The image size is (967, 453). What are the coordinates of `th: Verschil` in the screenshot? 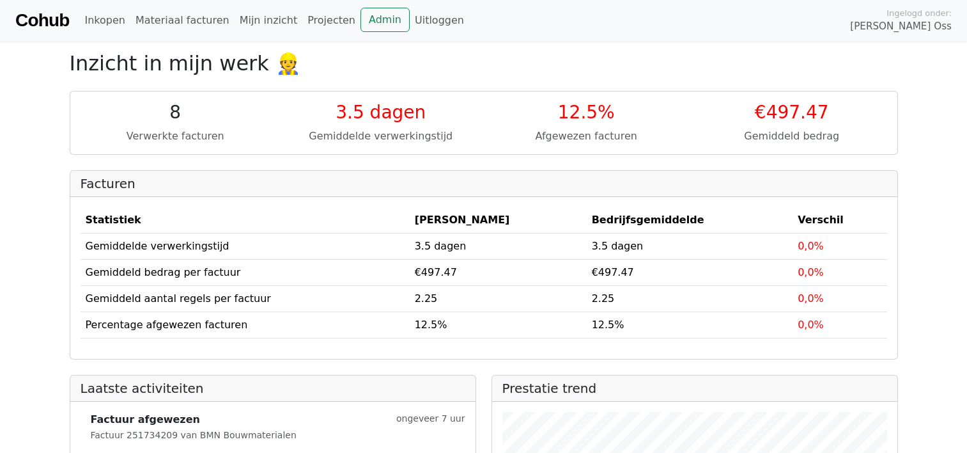 It's located at (839, 220).